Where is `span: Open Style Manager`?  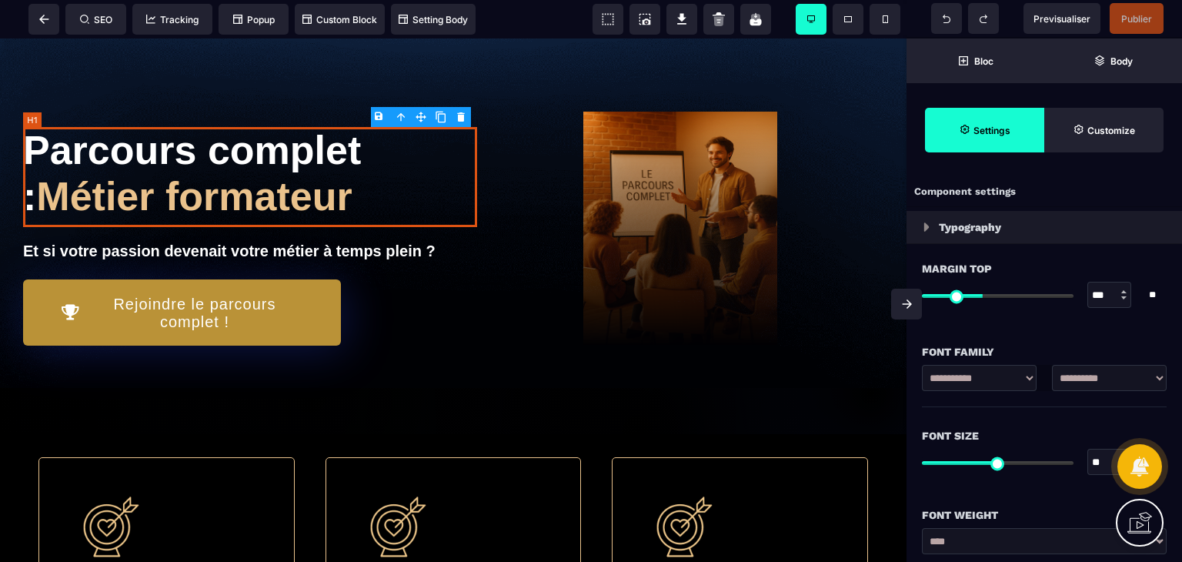
span: Open Style Manager is located at coordinates (1104, 130).